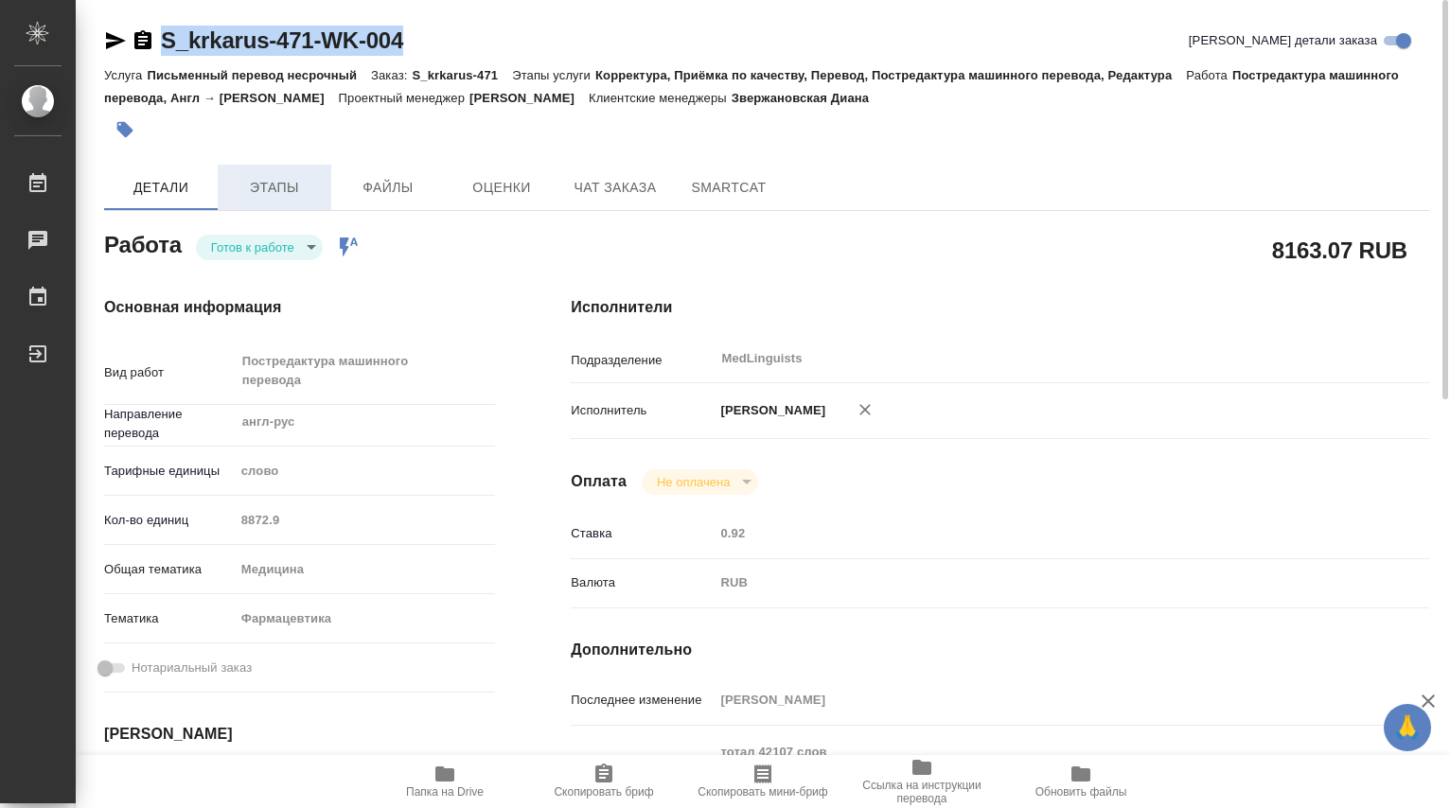  I want to click on p: Услуга, so click(125, 75).